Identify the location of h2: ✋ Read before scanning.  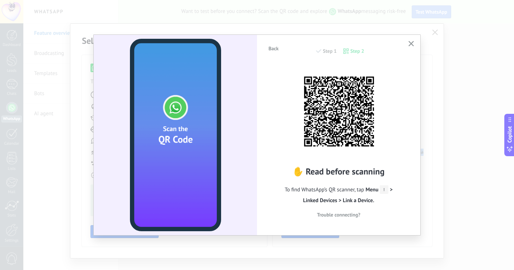
(339, 171).